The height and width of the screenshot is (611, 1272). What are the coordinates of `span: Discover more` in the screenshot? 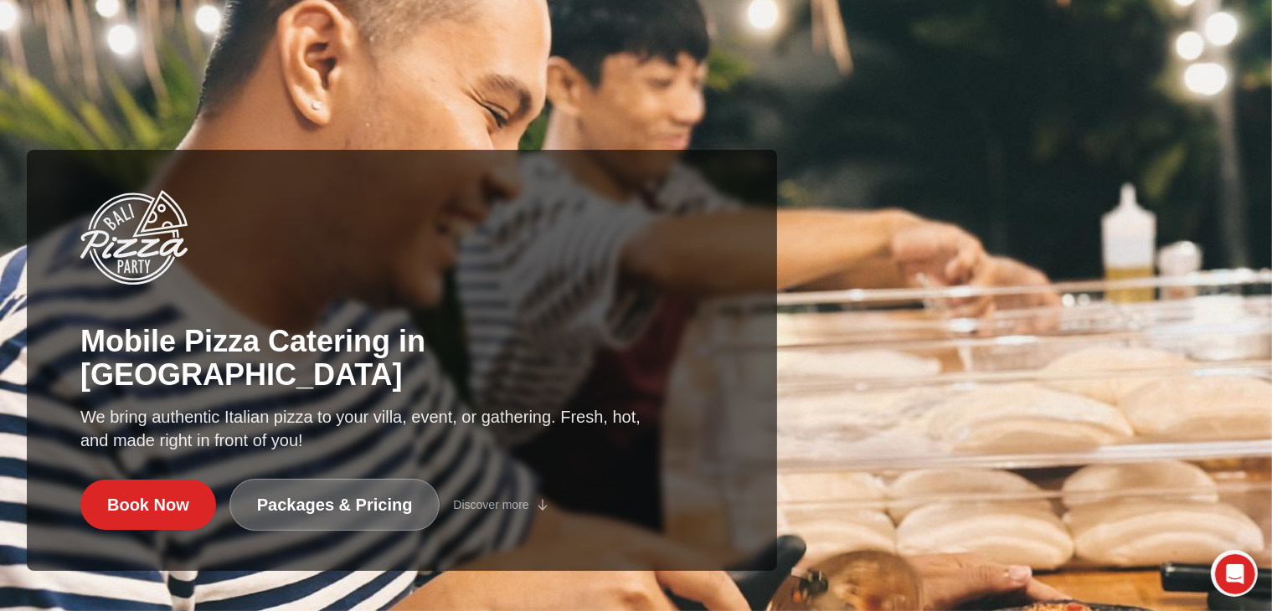 It's located at (491, 505).